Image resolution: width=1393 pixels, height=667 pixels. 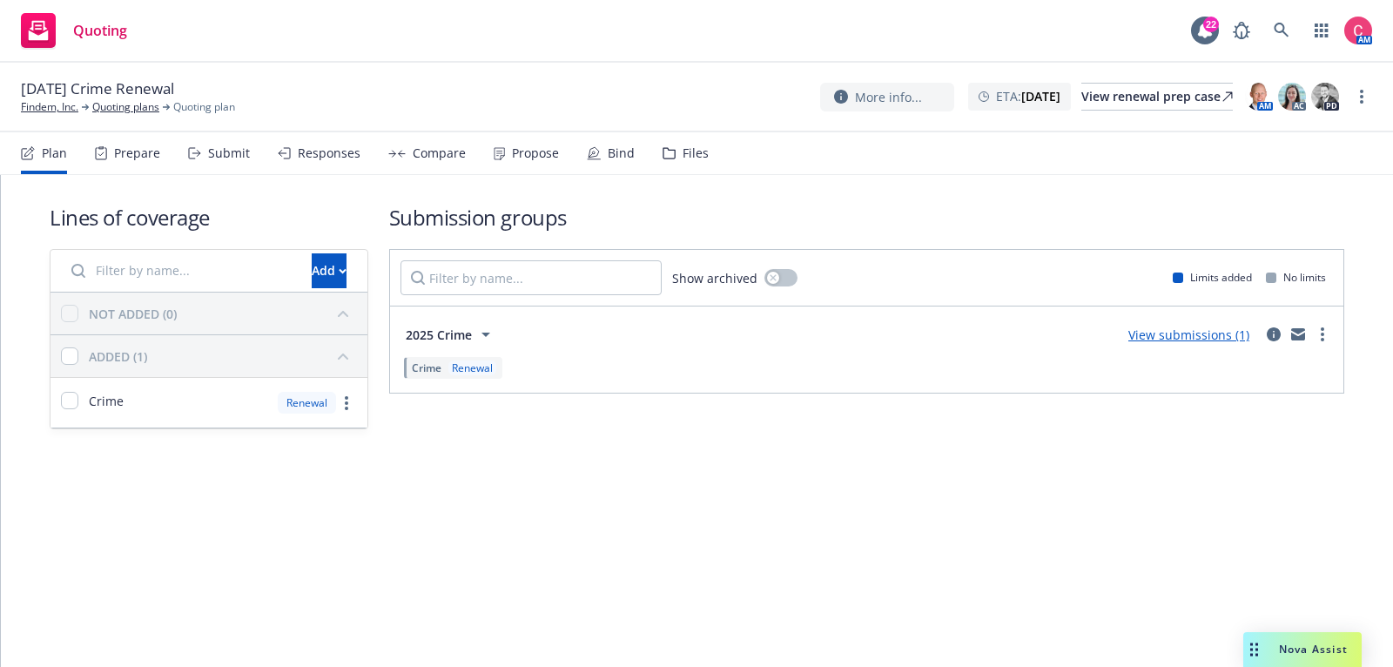 I want to click on div: Propose, so click(x=535, y=153).